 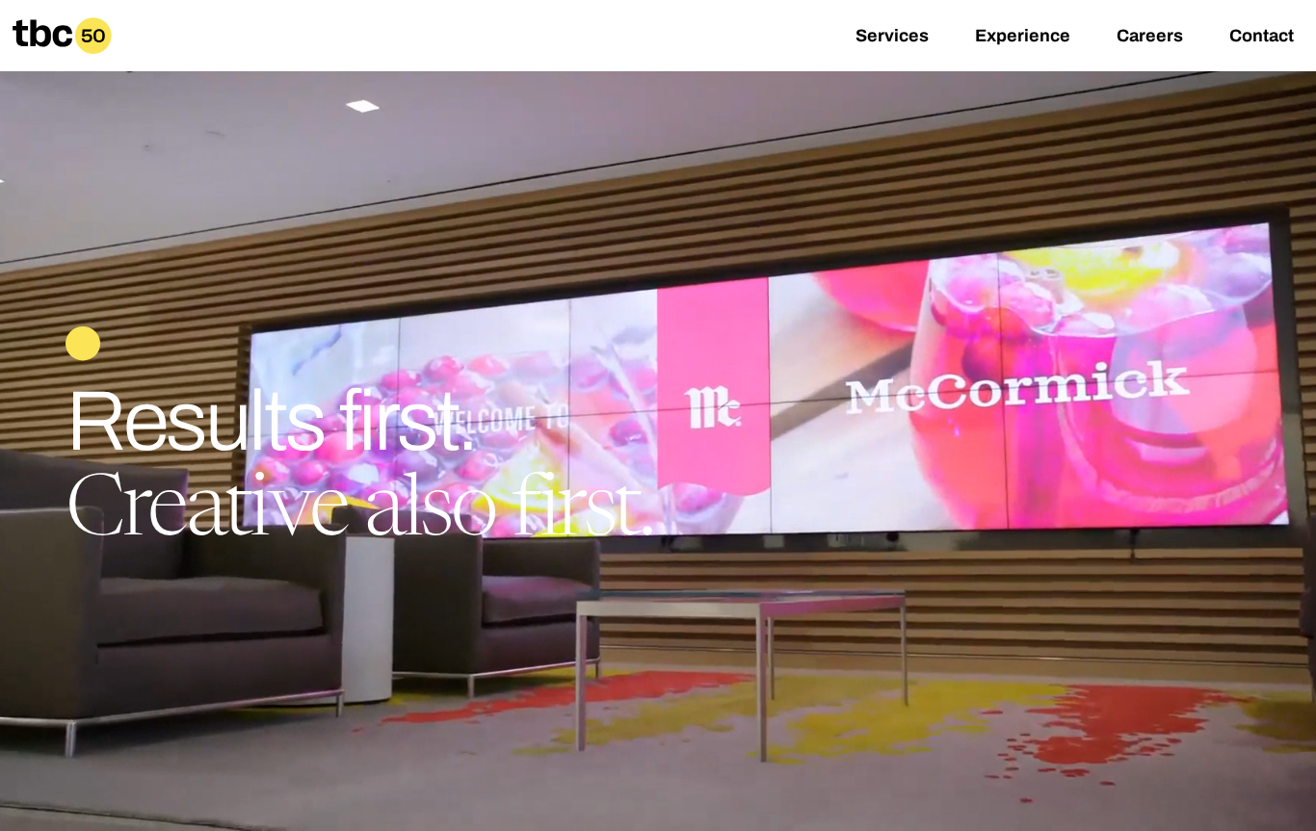 What do you see at coordinates (1261, 38) in the screenshot?
I see `a: Contact` at bounding box center [1261, 38].